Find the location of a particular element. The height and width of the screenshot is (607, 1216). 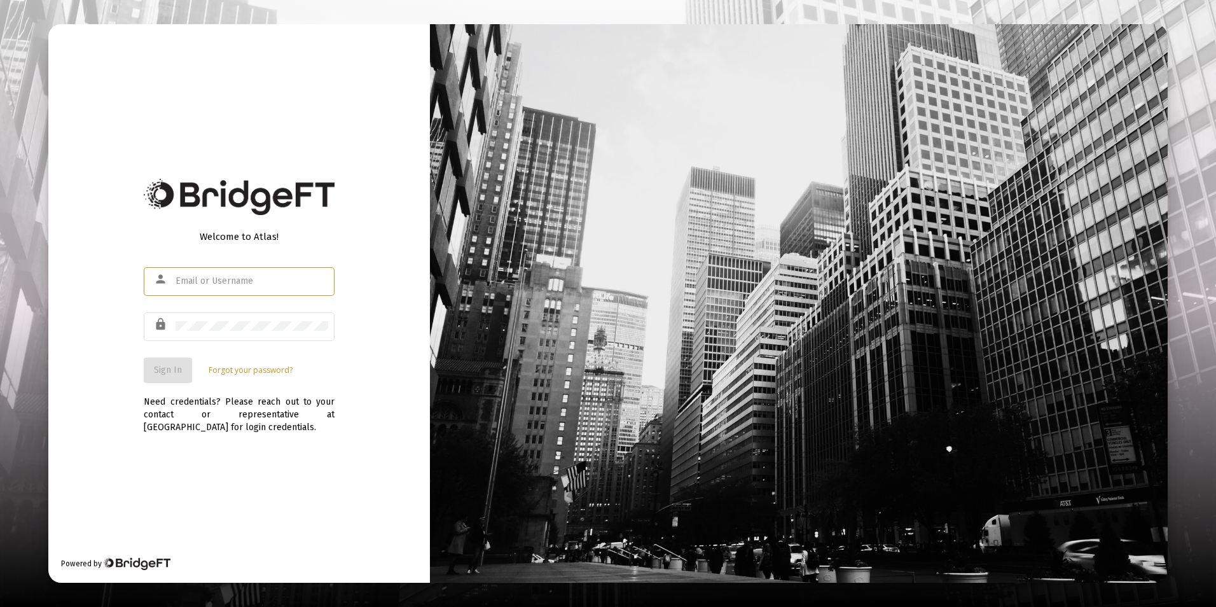

mat-icon: lock is located at coordinates (161, 324).